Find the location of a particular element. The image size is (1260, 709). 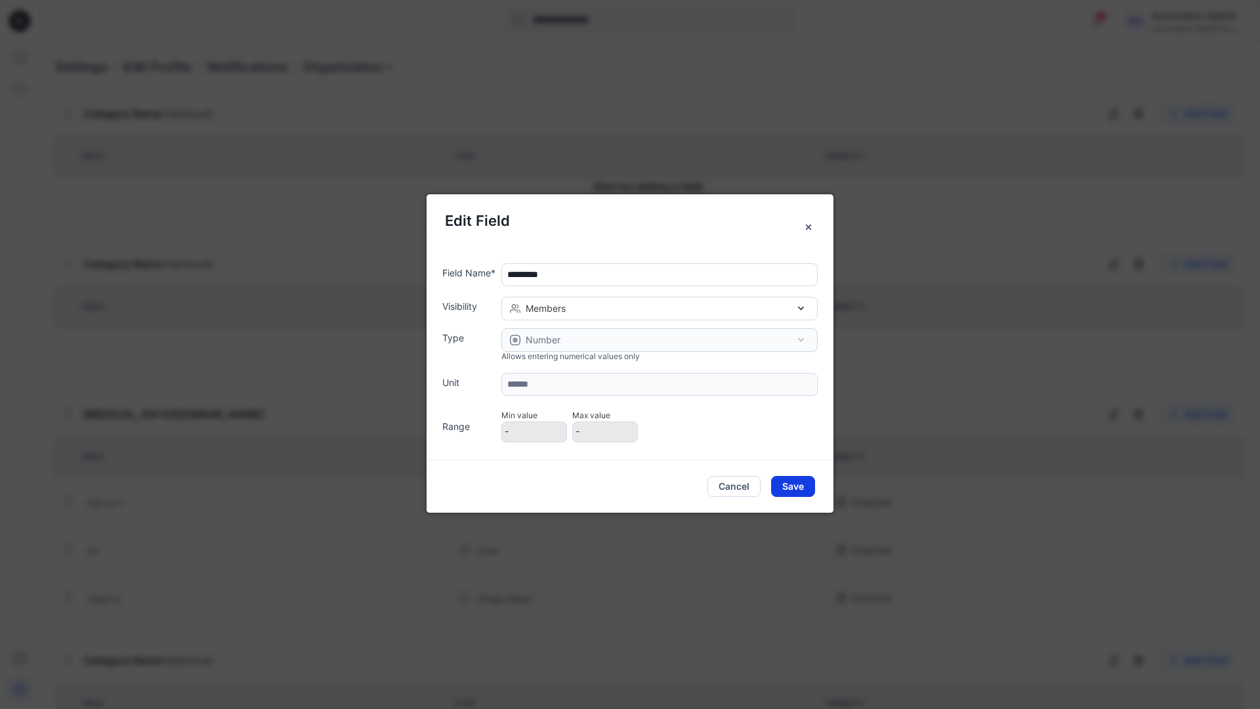

label: Max value is located at coordinates (591, 416).